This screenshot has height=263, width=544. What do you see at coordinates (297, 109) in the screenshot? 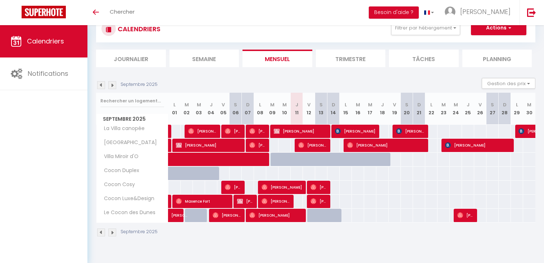
I see `th: 11` at bounding box center [297, 109].